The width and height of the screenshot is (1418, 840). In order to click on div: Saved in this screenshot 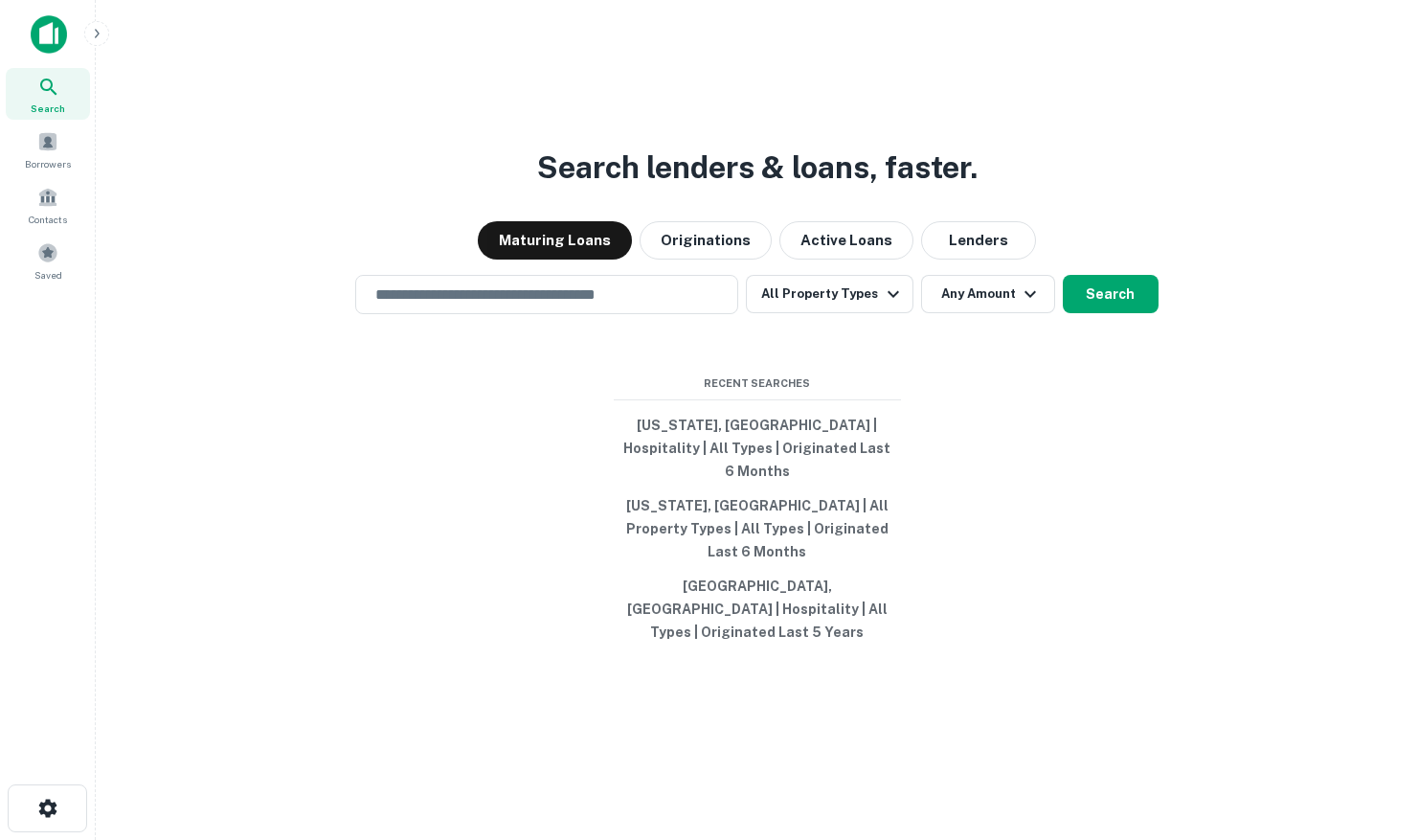, I will do `click(48, 260)`.